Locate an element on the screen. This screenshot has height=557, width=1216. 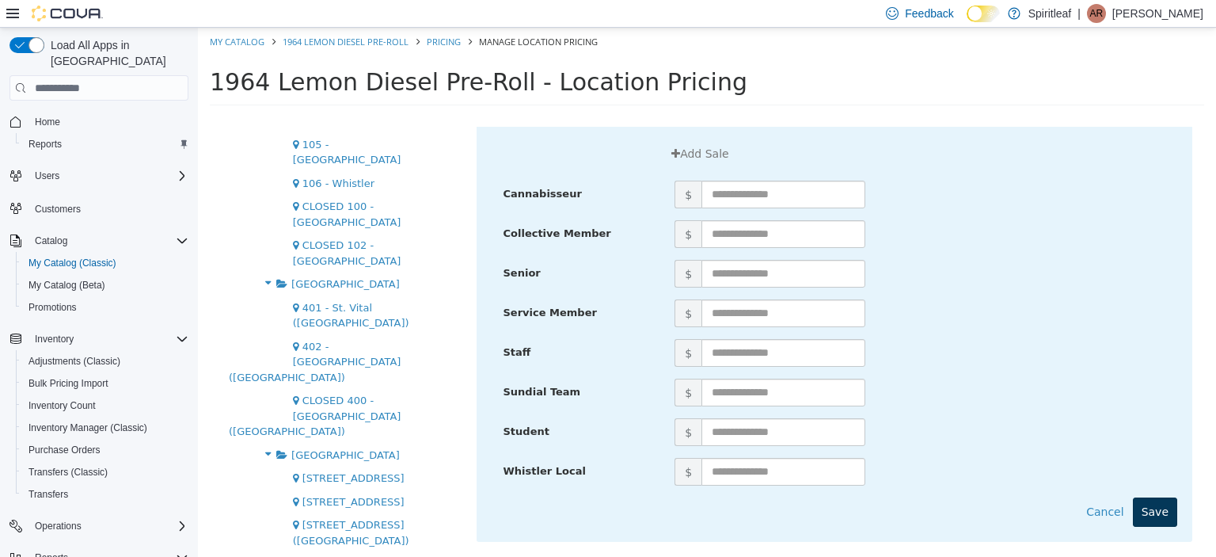
a: My Catalog is located at coordinates (39, 13).